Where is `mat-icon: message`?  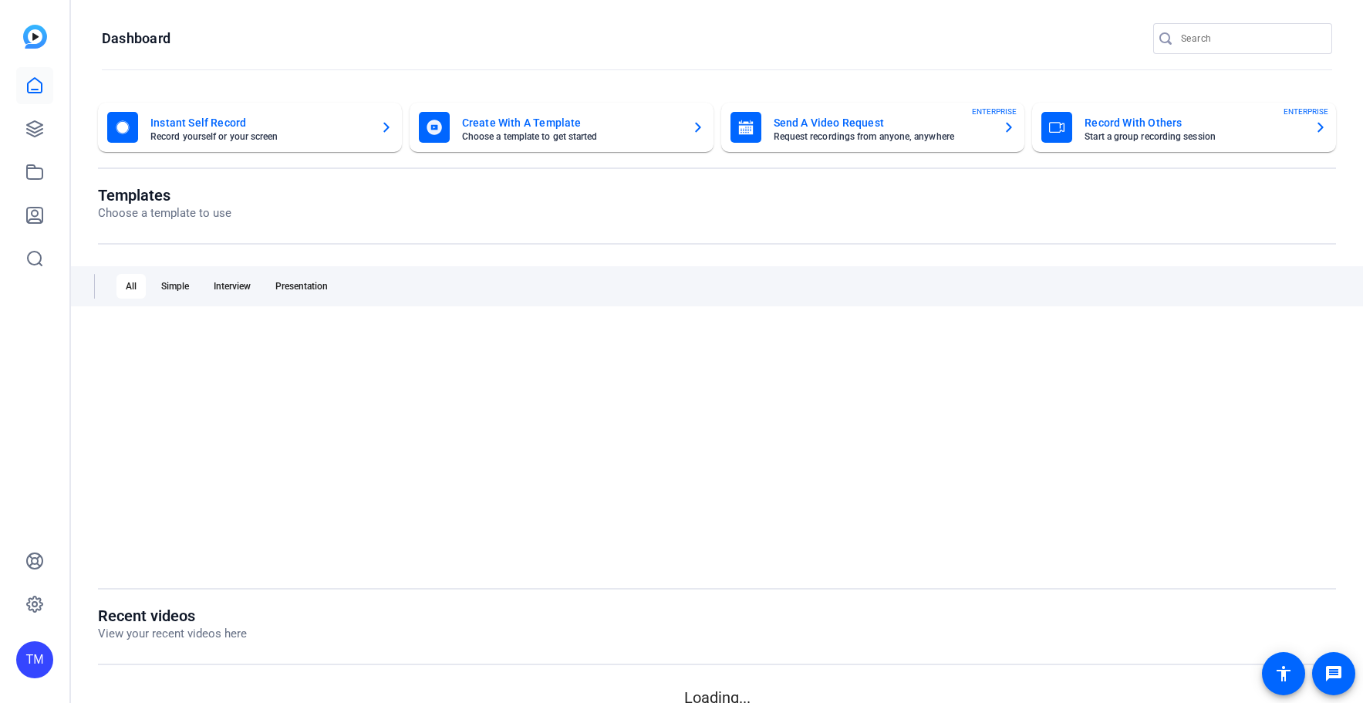
mat-icon: message is located at coordinates (1334, 673).